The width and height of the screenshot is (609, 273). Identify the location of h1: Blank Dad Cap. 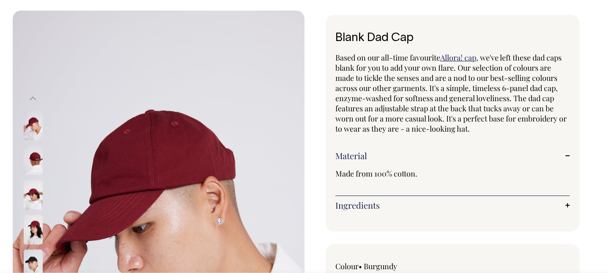
(452, 38).